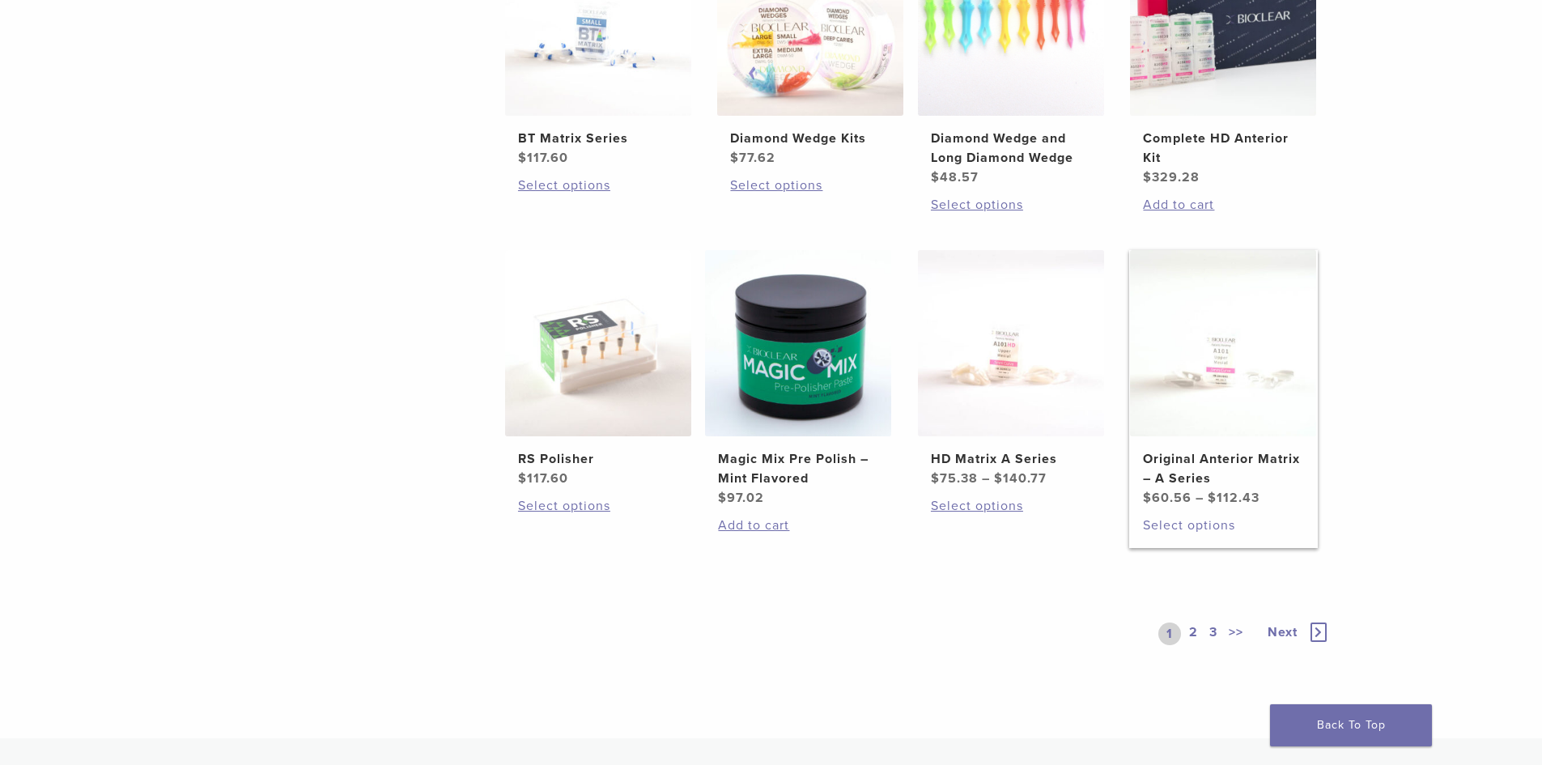  I want to click on a: Original Anterior Matrix - A SeriesOriginal Anterior Matrix – A Series, so click(1223, 379).